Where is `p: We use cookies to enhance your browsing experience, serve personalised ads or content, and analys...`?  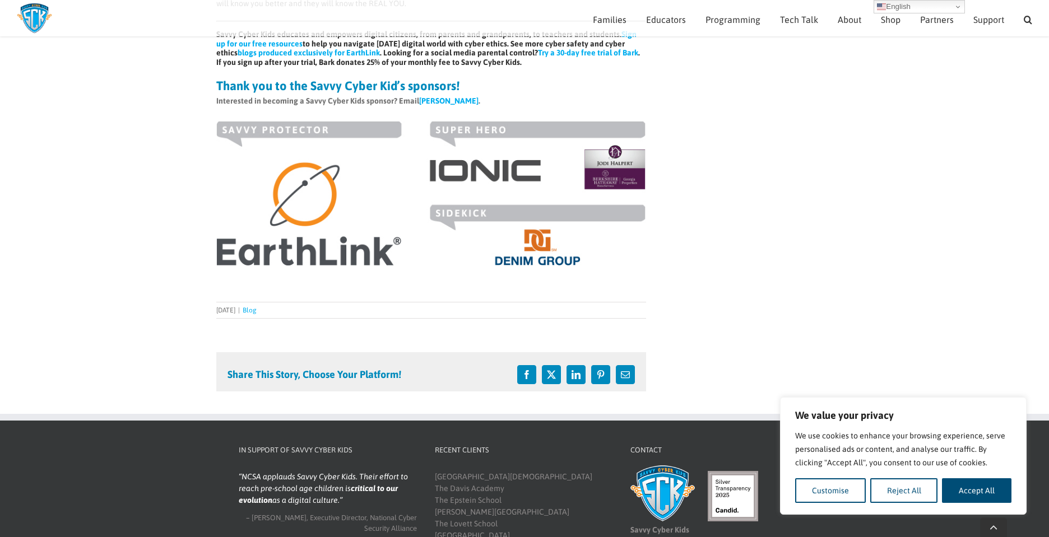
p: We use cookies to enhance your browsing experience, serve personalised ads or content, and analys... is located at coordinates (903, 449).